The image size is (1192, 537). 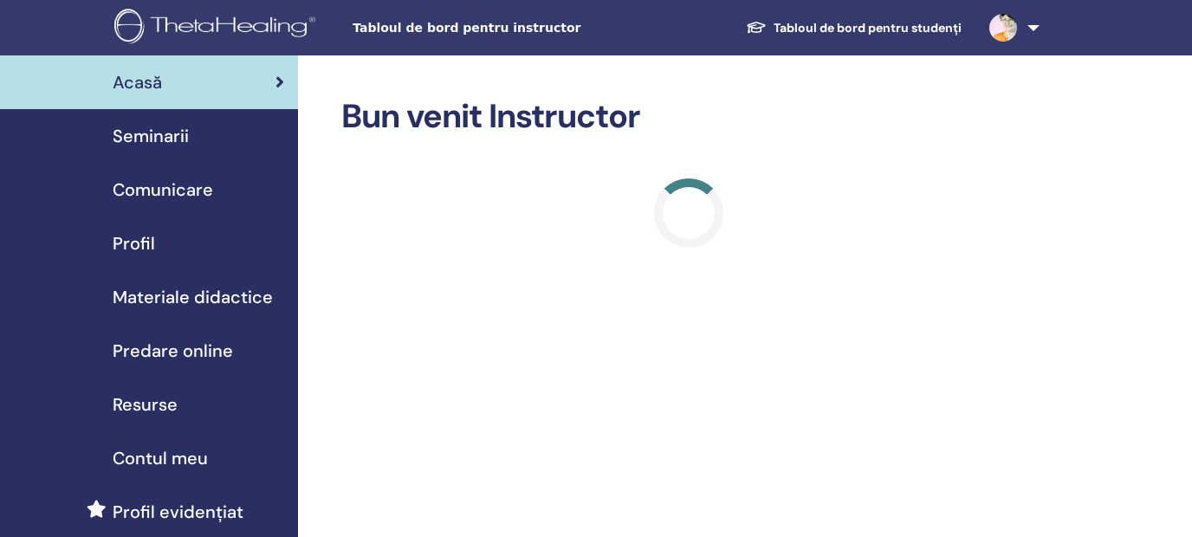 What do you see at coordinates (163, 190) in the screenshot?
I see `span: Comunicare` at bounding box center [163, 190].